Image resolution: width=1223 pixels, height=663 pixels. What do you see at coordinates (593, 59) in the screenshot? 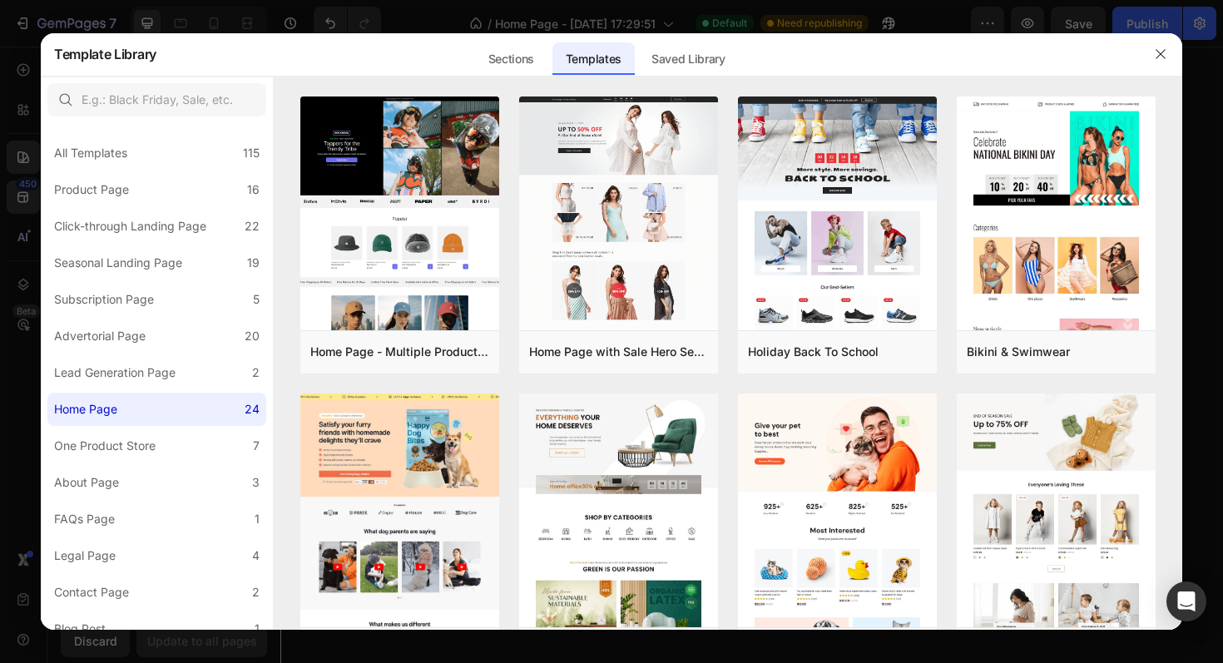
I see `div: Templates` at bounding box center [593, 59].